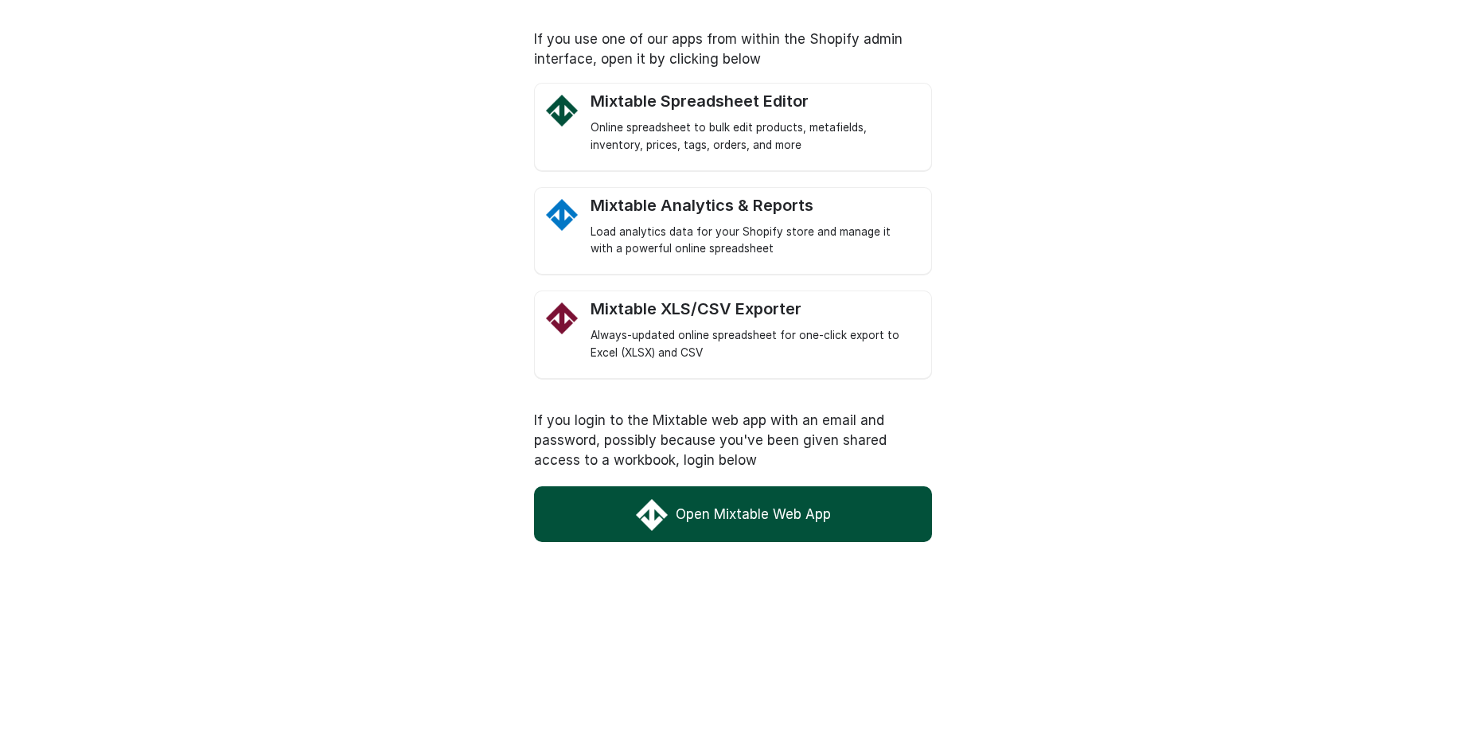 This screenshot has height=741, width=1466. Describe the element at coordinates (753, 309) in the screenshot. I see `div: Mixtable XLS/CSV Exporter` at that location.